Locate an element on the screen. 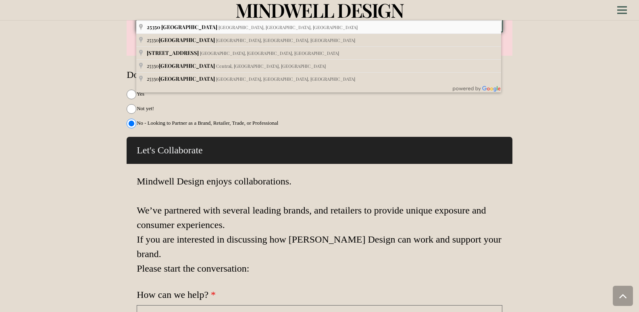 The width and height of the screenshot is (639, 312). div: Let's Collaborate is located at coordinates (319, 150).